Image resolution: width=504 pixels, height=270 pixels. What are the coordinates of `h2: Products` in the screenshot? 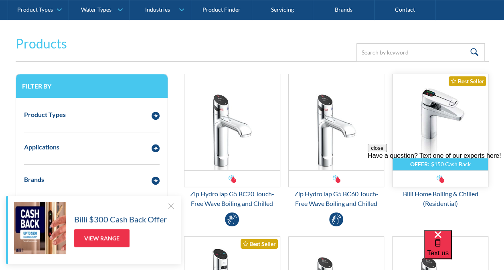 It's located at (41, 44).